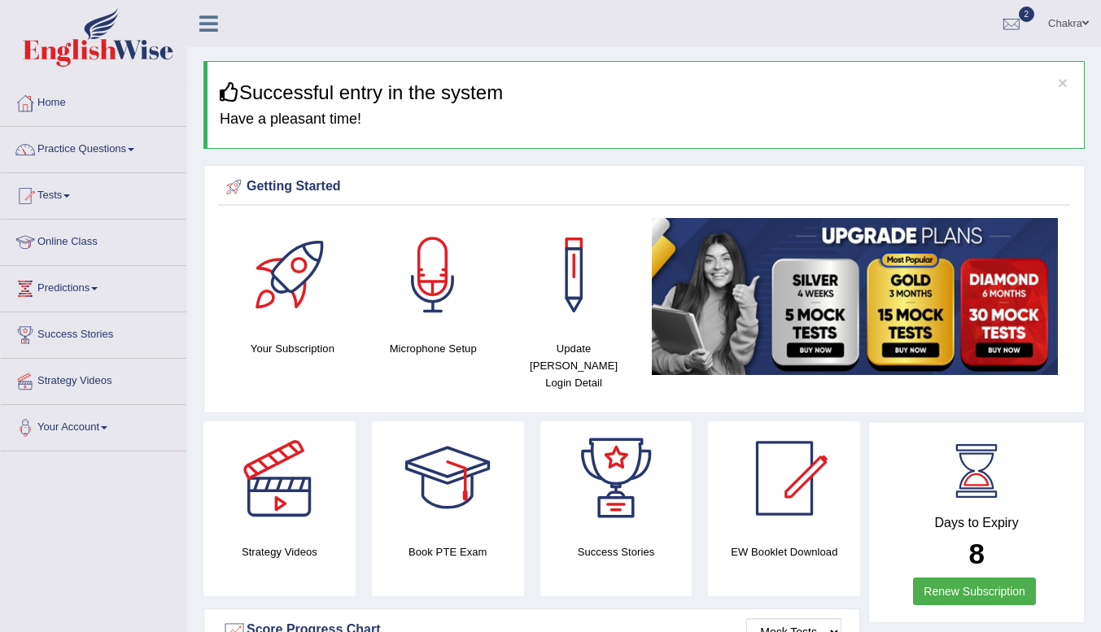 The width and height of the screenshot is (1101, 632). I want to click on h4: Microphone Setup, so click(433, 348).